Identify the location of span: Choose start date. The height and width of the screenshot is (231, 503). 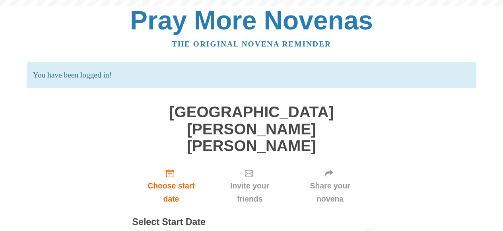
(171, 192).